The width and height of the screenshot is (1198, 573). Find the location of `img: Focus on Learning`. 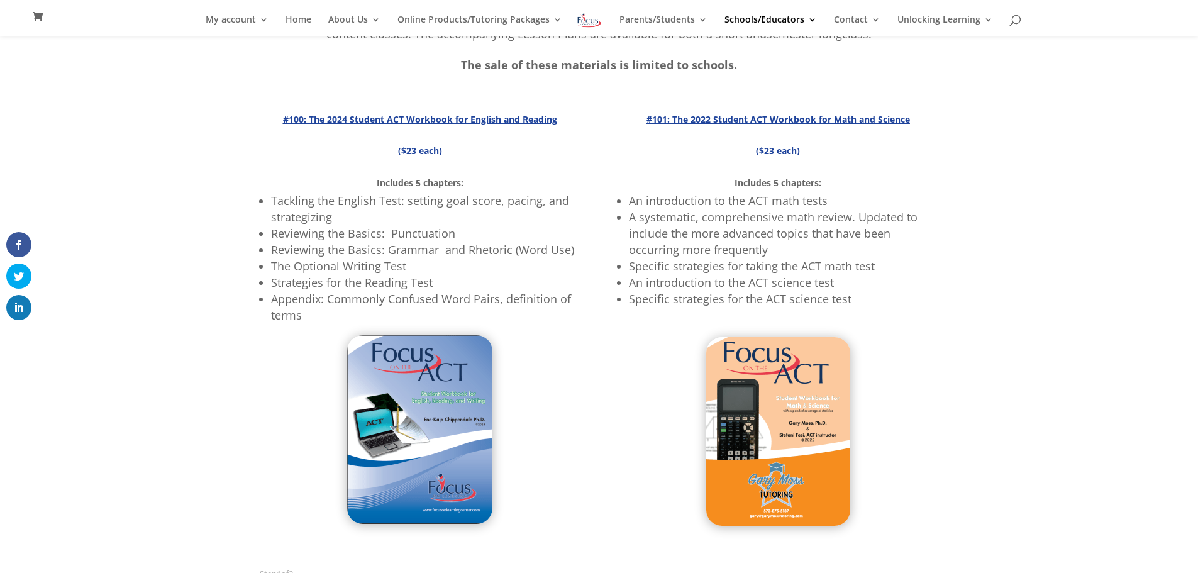

img: Focus on Learning is located at coordinates (589, 20).